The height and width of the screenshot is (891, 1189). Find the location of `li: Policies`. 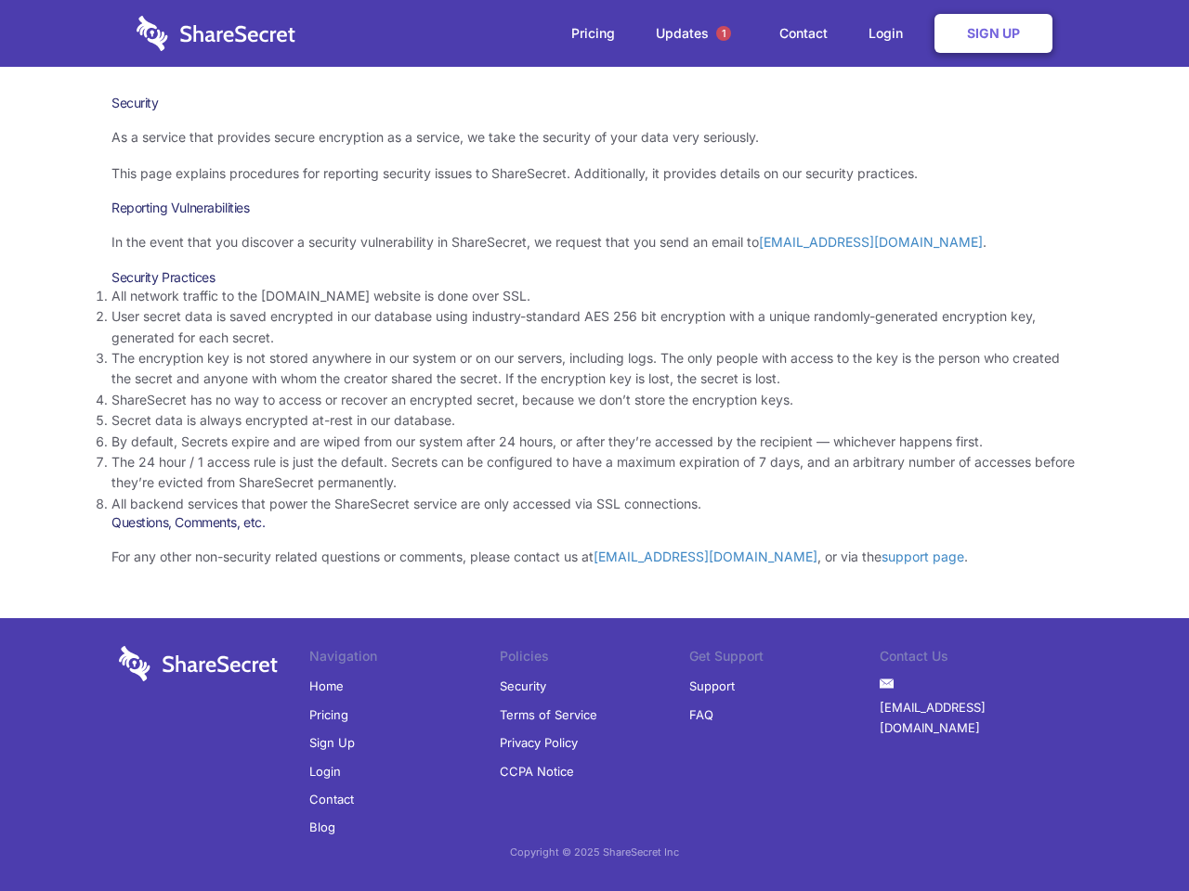

li: Policies is located at coordinates (594, 659).